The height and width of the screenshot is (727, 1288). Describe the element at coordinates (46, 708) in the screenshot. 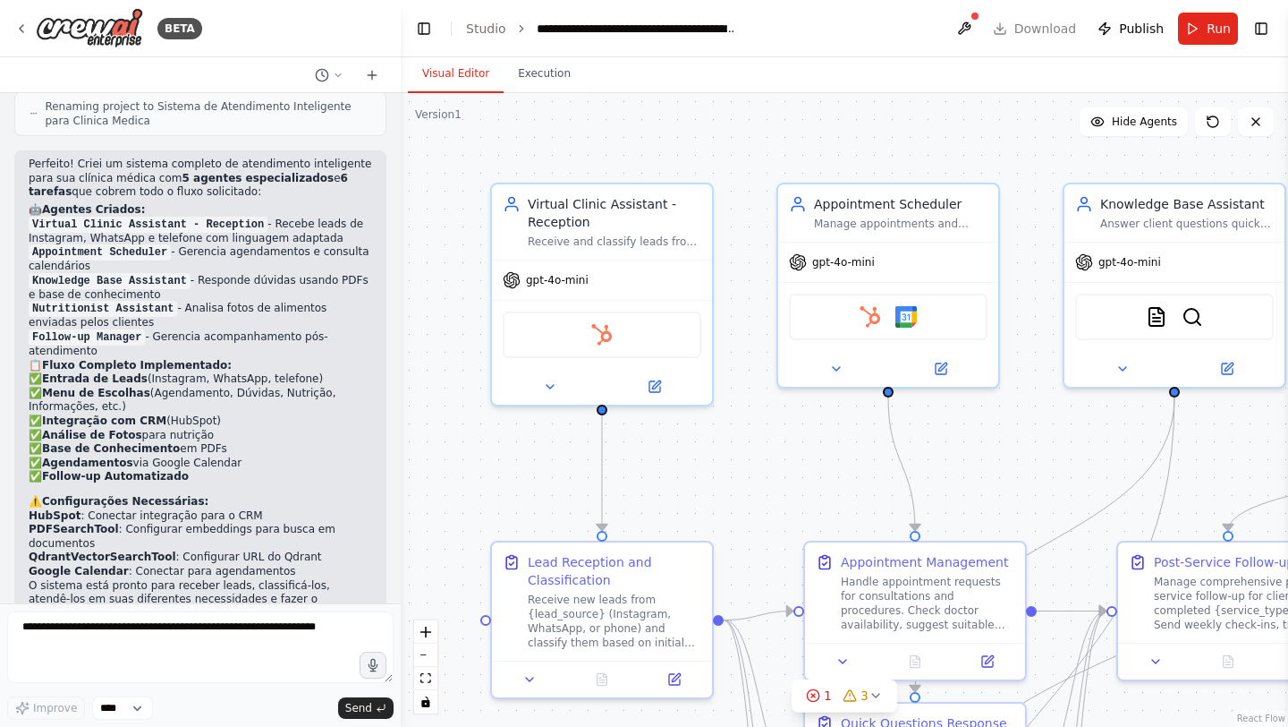

I see `button: Improve` at that location.